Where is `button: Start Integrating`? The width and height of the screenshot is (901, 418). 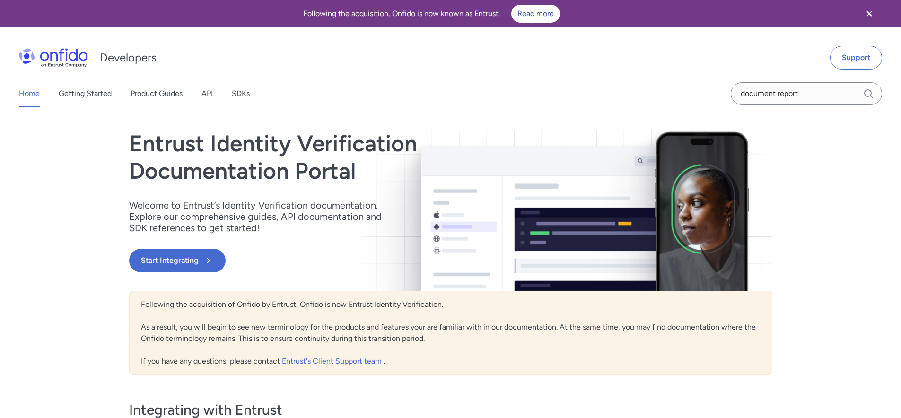
button: Start Integrating is located at coordinates (177, 261).